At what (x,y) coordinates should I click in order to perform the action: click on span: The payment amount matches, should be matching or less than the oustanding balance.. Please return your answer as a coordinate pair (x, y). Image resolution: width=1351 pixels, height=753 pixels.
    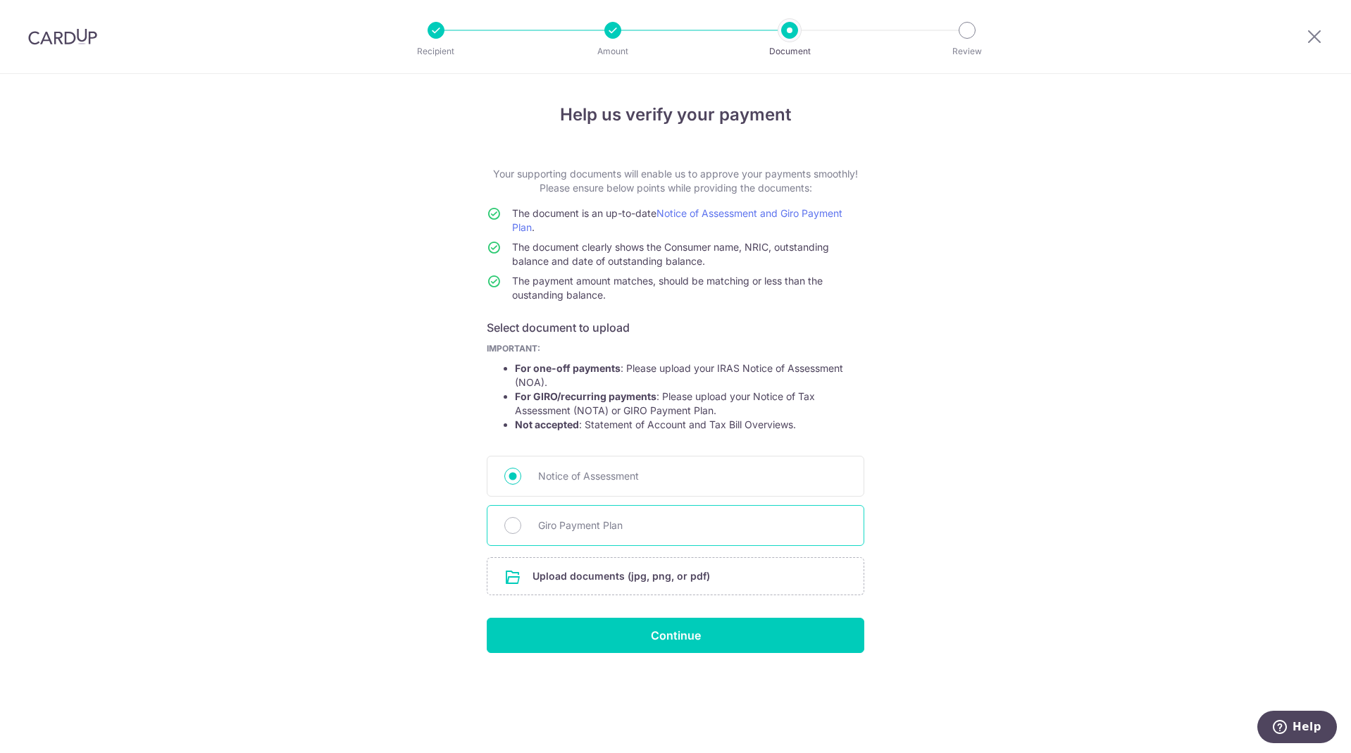
    Looking at the image, I should click on (667, 287).